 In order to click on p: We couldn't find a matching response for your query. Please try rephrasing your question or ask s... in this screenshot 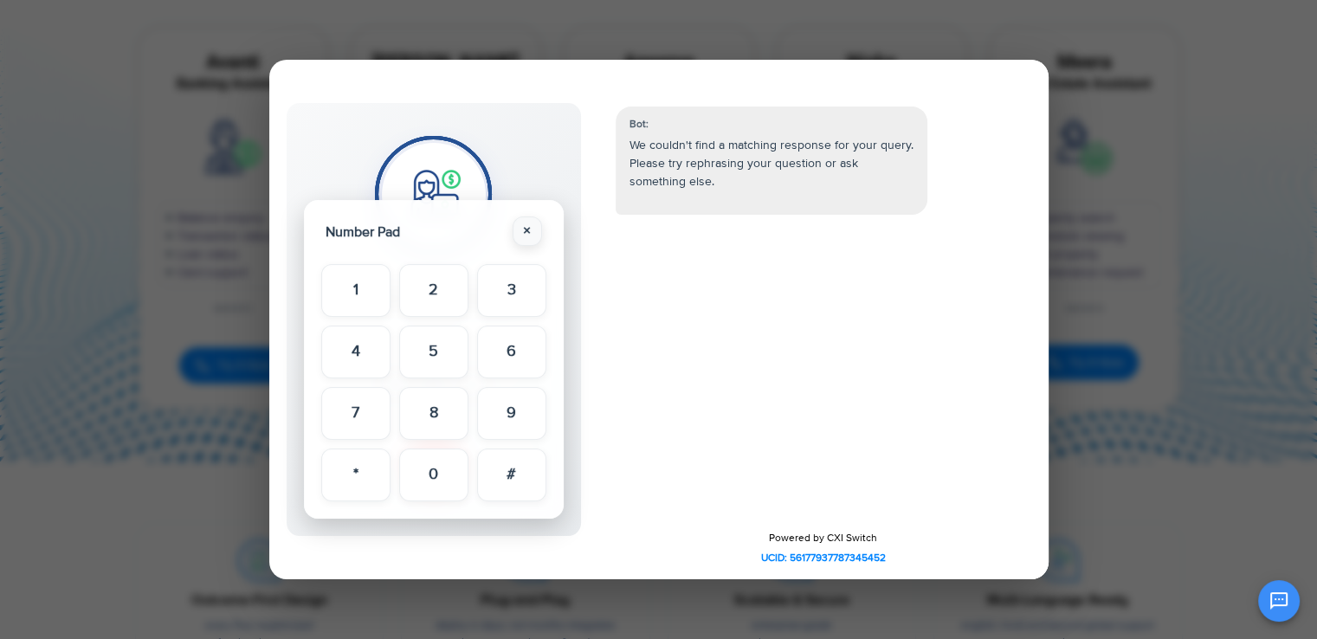, I will do `click(772, 163)`.